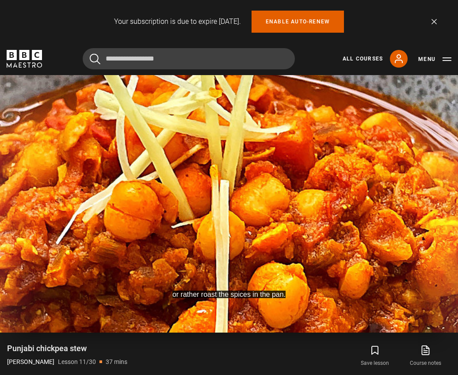 The width and height of the screenshot is (458, 375). Describe the element at coordinates (297, 22) in the screenshot. I see `a: Enable auto-renew` at that location.